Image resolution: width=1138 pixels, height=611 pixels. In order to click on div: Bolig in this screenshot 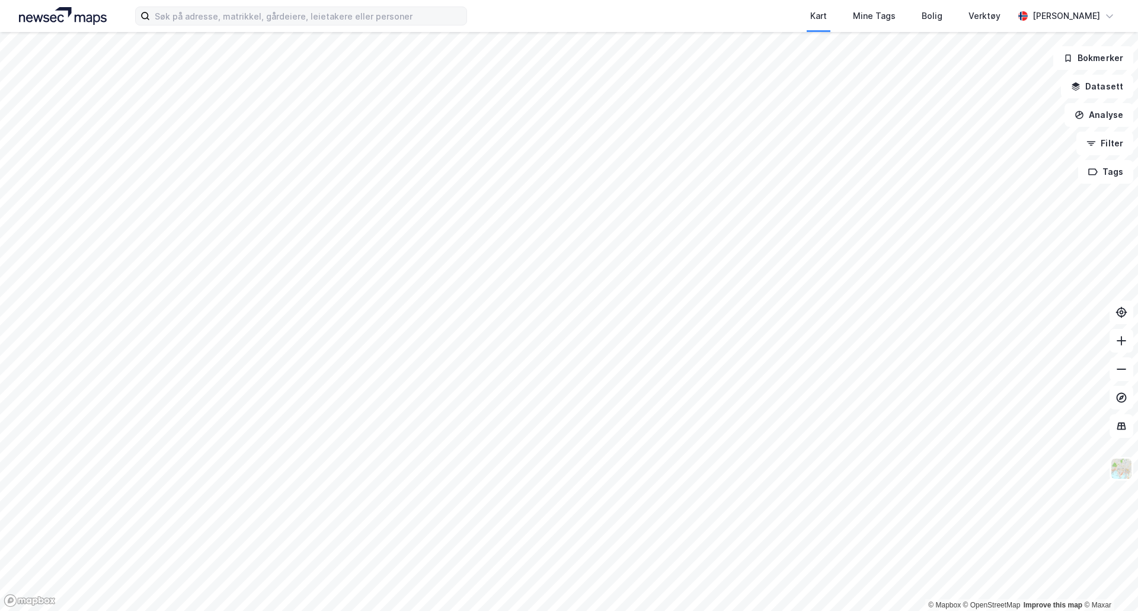, I will do `click(932, 16)`.